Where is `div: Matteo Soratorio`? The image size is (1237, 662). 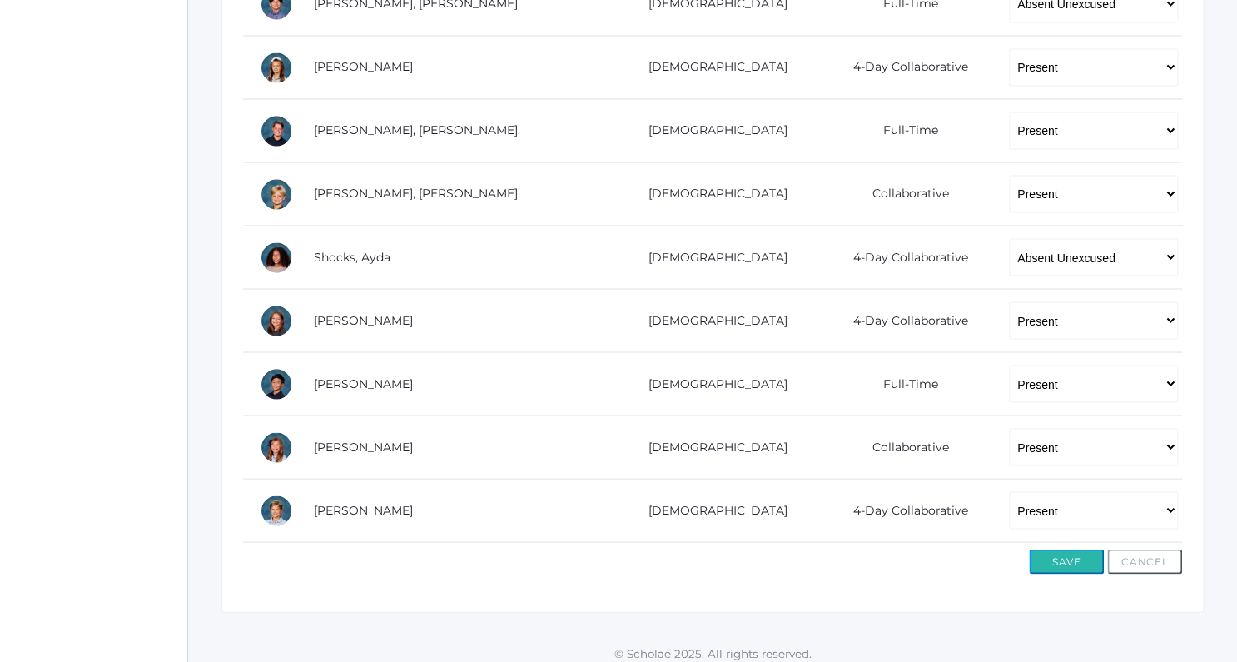
div: Matteo Soratorio is located at coordinates (276, 384).